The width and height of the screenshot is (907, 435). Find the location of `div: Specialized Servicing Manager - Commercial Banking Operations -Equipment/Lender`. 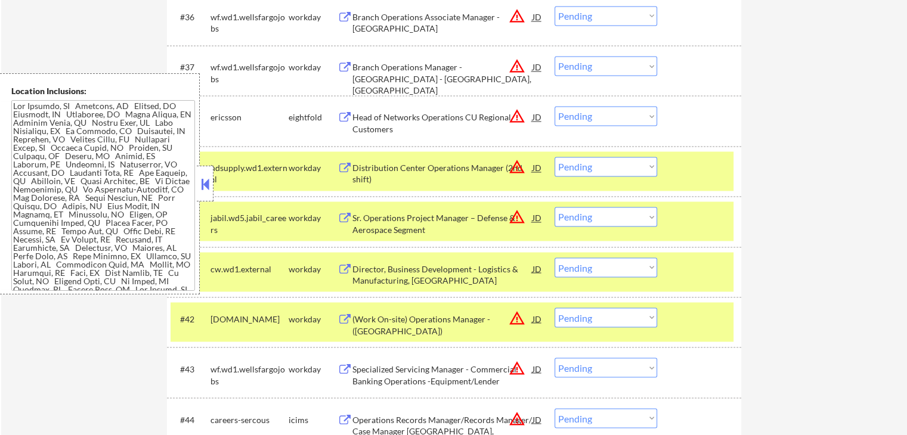

div: Specialized Servicing Manager - Commercial Banking Operations -Equipment/Lender is located at coordinates (442, 374).